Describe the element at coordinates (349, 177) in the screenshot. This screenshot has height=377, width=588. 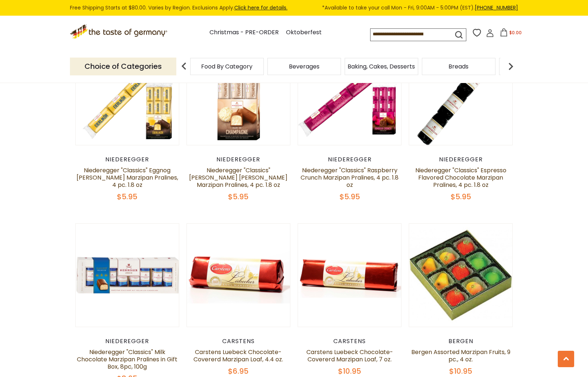
I see `a: Niederegger "Classics" Raspberry Crunch Marzipan Pralines, 4 pc. 1.8 oz` at that location.